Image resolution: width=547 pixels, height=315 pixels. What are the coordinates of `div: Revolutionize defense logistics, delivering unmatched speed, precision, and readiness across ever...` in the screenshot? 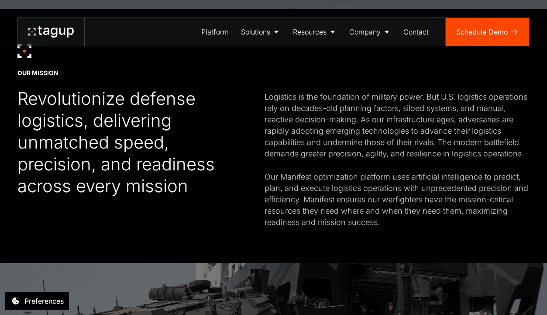 It's located at (124, 142).